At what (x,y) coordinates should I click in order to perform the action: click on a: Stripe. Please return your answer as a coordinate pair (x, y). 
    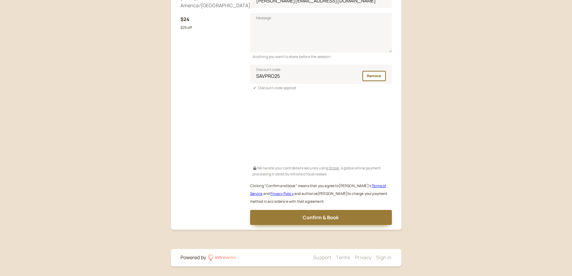
    Looking at the image, I should click on (334, 168).